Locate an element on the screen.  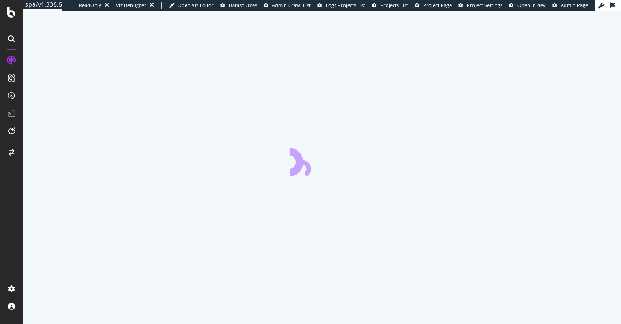
span: Project Settings is located at coordinates (485, 5).